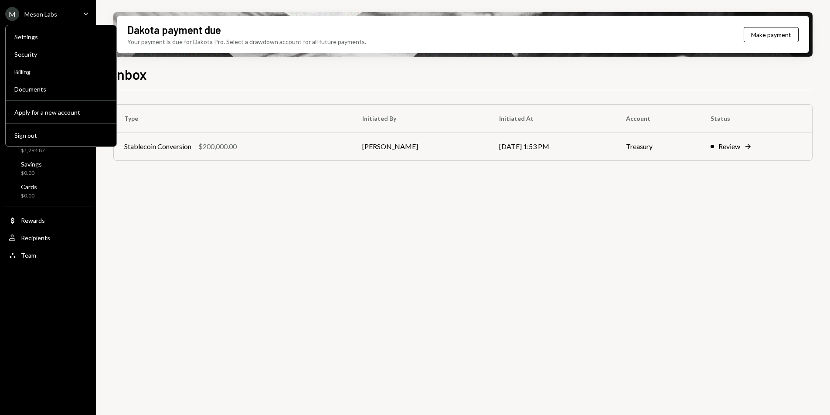 Image resolution: width=830 pixels, height=415 pixels. What do you see at coordinates (29, 187) in the screenshot?
I see `div: Cards` at bounding box center [29, 187].